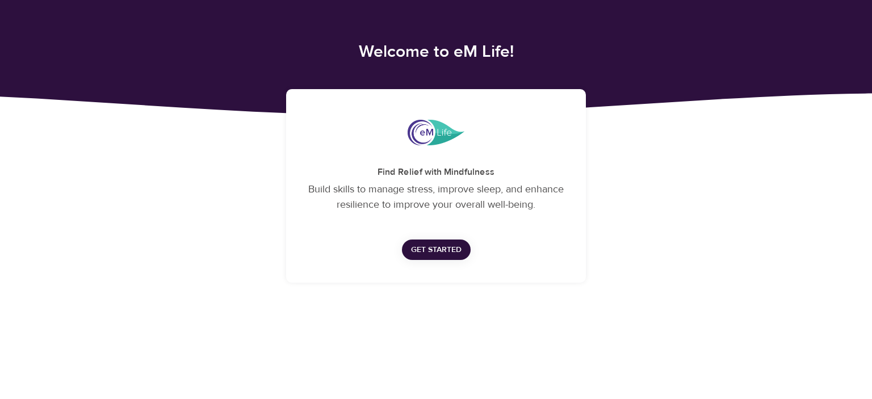 The image size is (872, 399). What do you see at coordinates (436, 51) in the screenshot?
I see `h4: Welcome to eM Life!` at bounding box center [436, 51].